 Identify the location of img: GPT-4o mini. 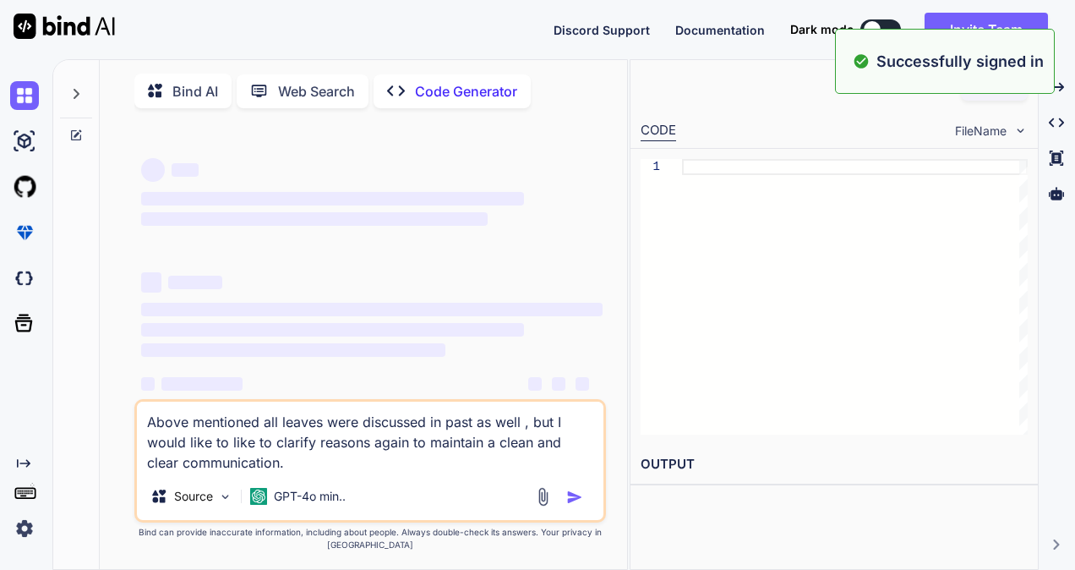
(259, 496).